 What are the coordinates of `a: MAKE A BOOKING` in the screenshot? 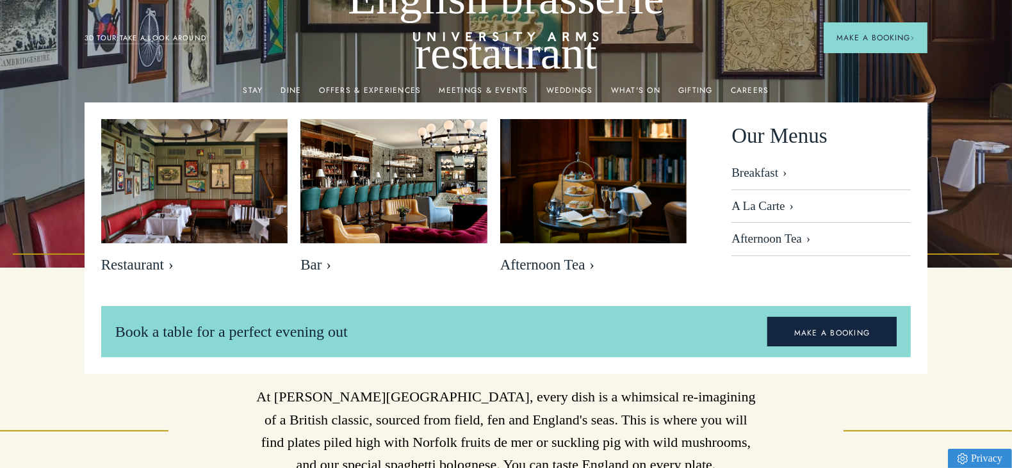 It's located at (832, 332).